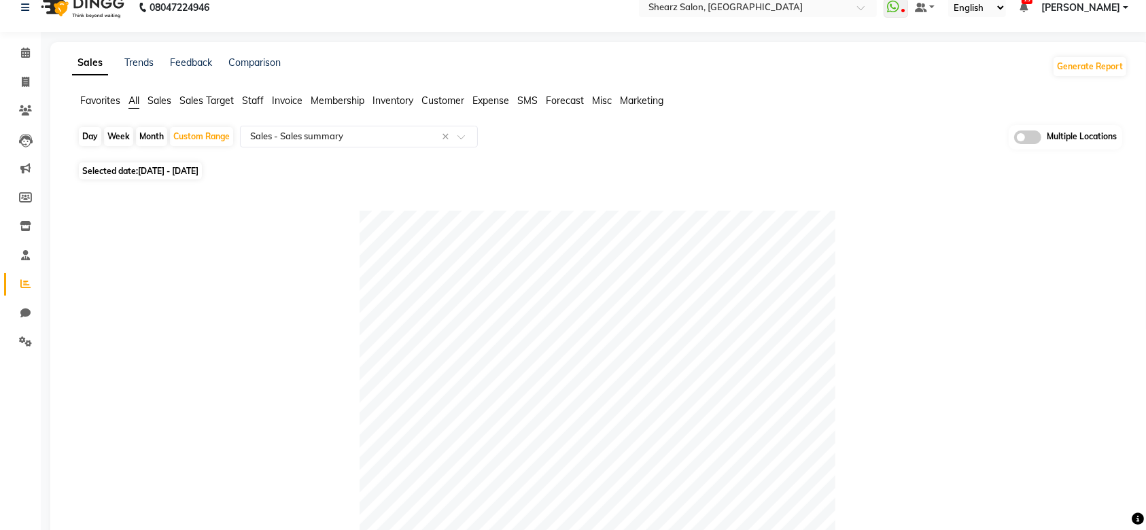 The height and width of the screenshot is (530, 1146). What do you see at coordinates (254, 63) in the screenshot?
I see `a: Comparison` at bounding box center [254, 63].